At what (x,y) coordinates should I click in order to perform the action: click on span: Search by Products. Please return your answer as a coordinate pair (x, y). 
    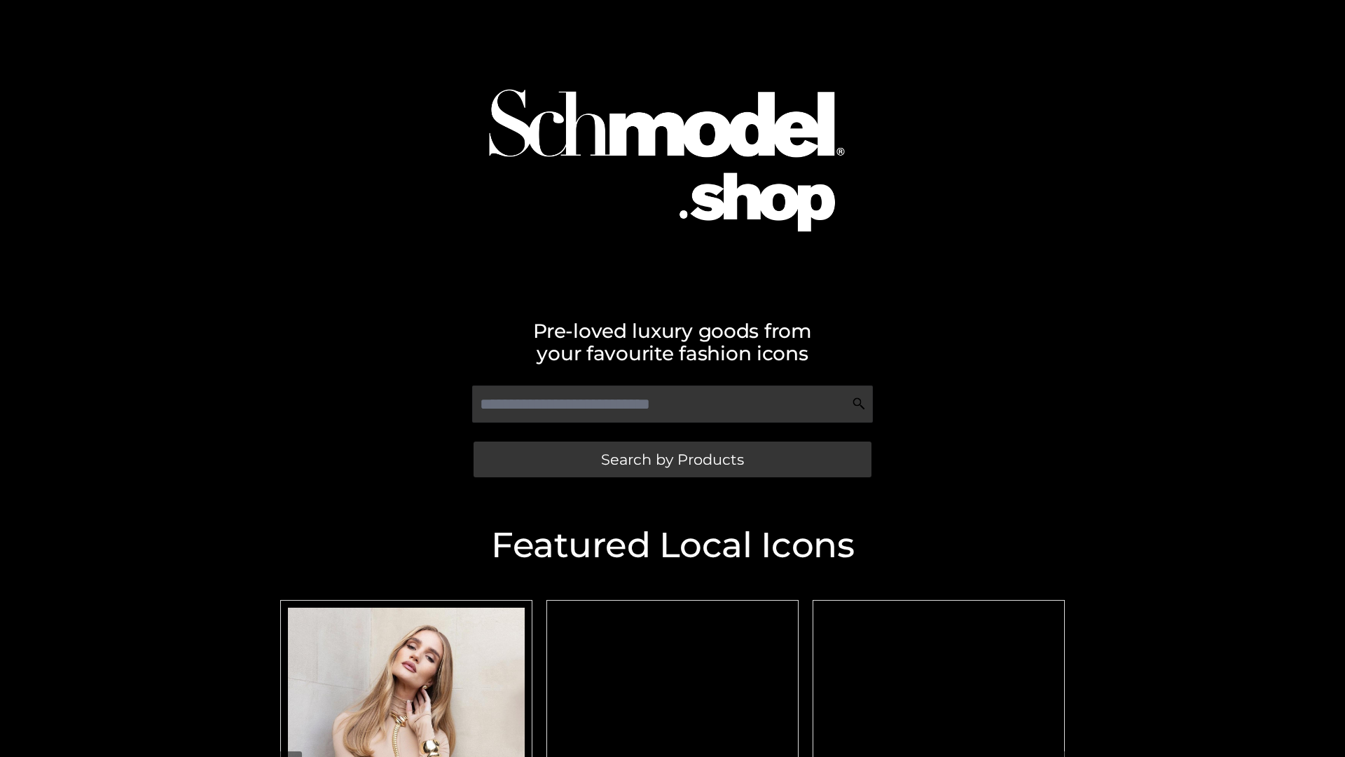
    Looking at the image, I should click on (673, 459).